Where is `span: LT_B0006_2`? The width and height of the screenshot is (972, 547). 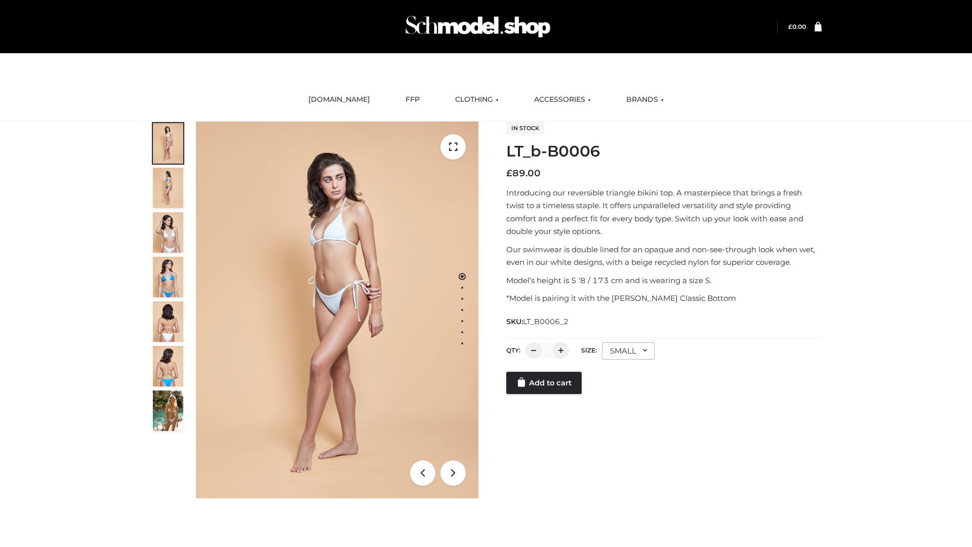
span: LT_B0006_2 is located at coordinates (546, 321).